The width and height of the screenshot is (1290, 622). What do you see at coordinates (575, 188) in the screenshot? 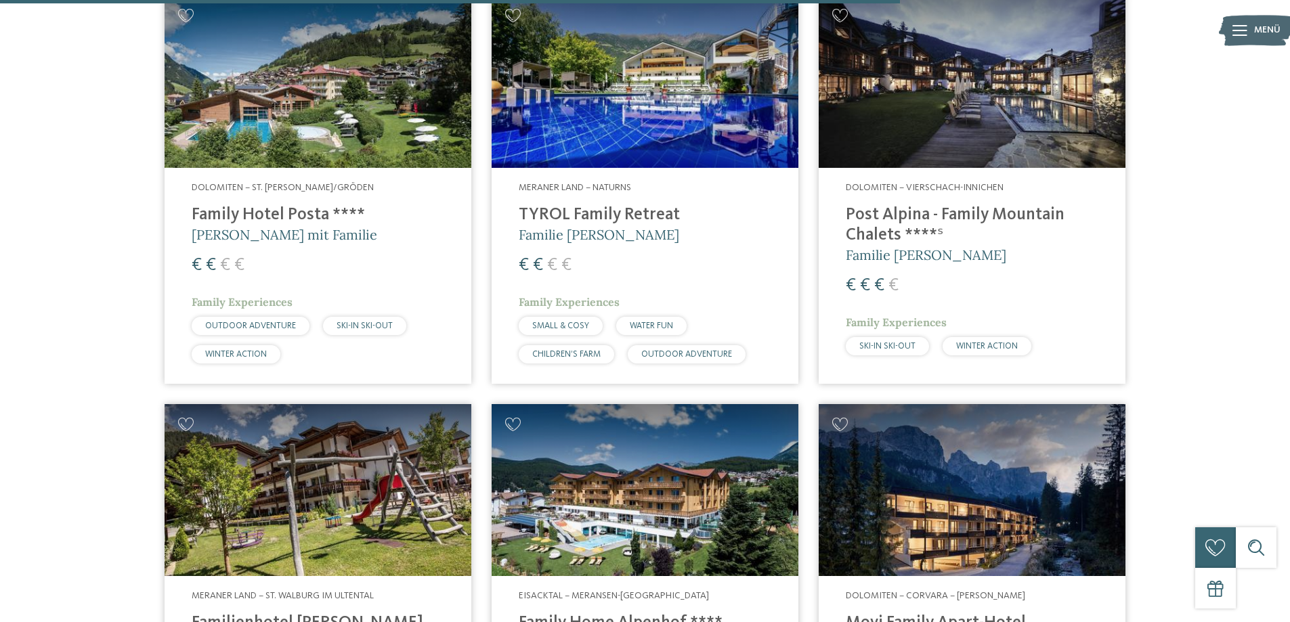
I see `span: Meraner Land – Naturns` at bounding box center [575, 188].